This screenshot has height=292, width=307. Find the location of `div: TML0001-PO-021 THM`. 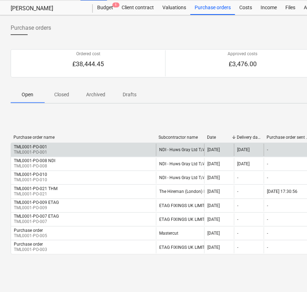

div: TML0001-PO-021 THM is located at coordinates (35, 189).